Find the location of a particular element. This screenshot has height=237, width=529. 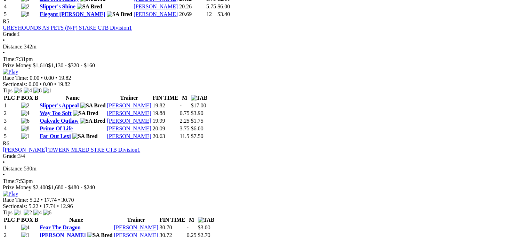

span: $1,130 - $320 - $160 is located at coordinates (71, 65).